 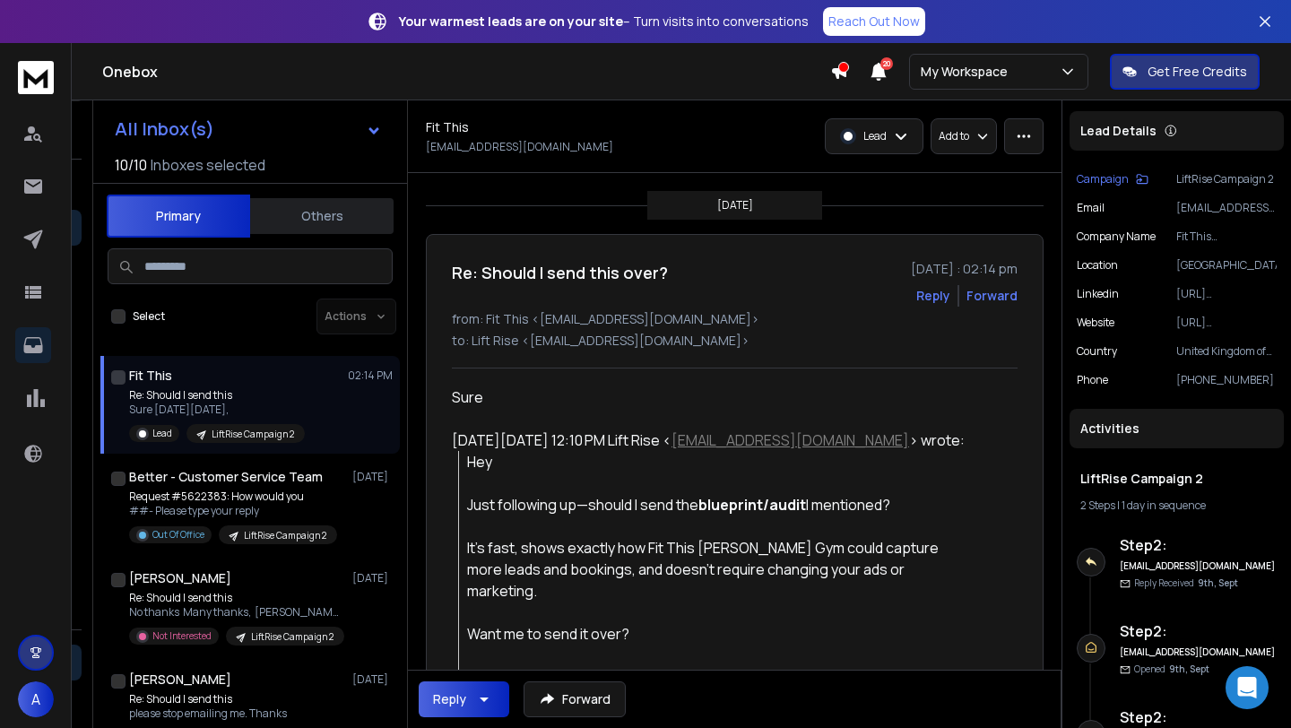 I want to click on h1: Re: Should I send this over?, so click(x=560, y=273).